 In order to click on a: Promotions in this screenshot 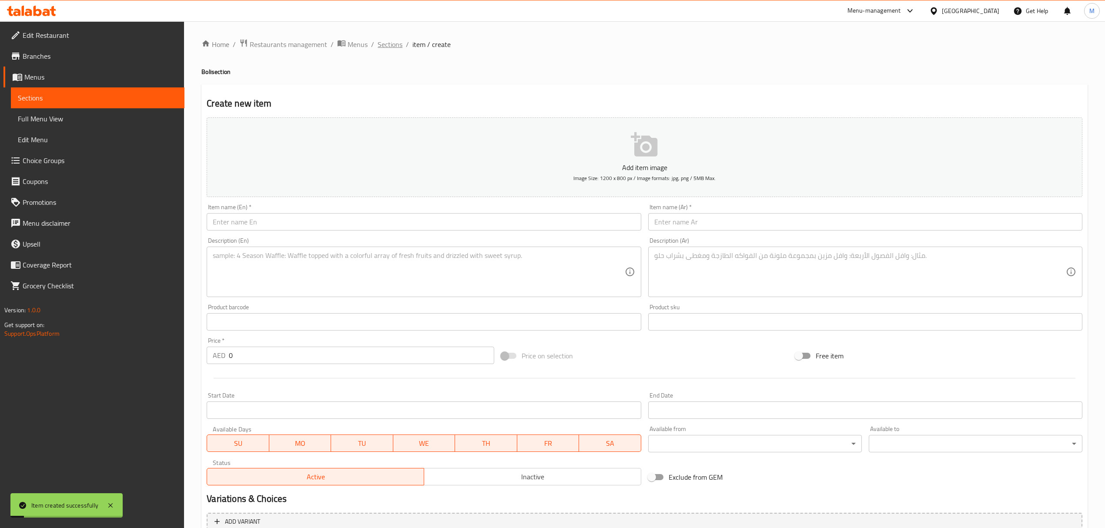, I will do `click(94, 202)`.